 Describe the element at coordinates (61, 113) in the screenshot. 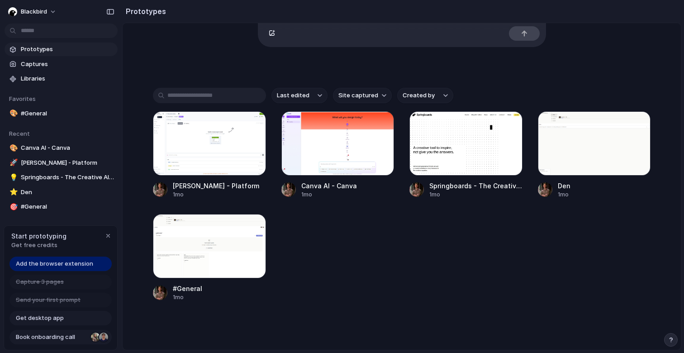

I see `div: 🎨#General` at that location.